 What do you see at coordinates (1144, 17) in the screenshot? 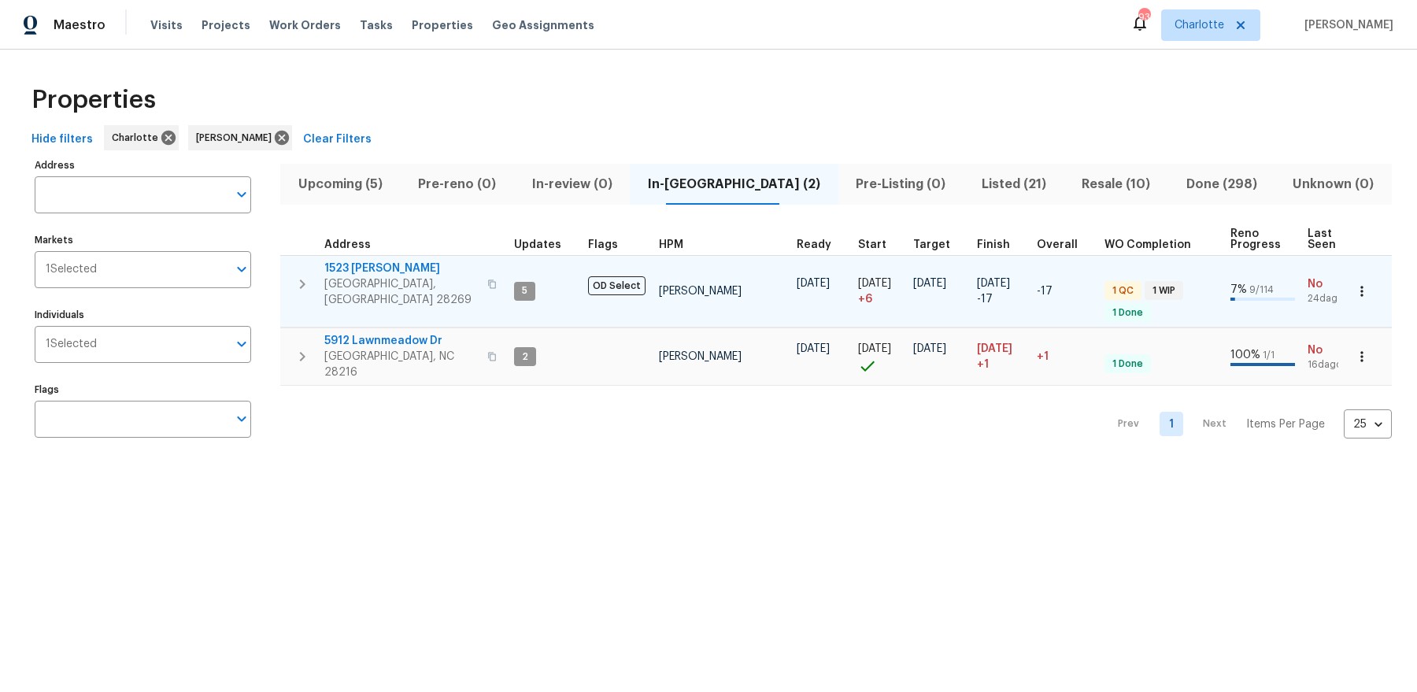
I see `div: 93` at bounding box center [1144, 17].